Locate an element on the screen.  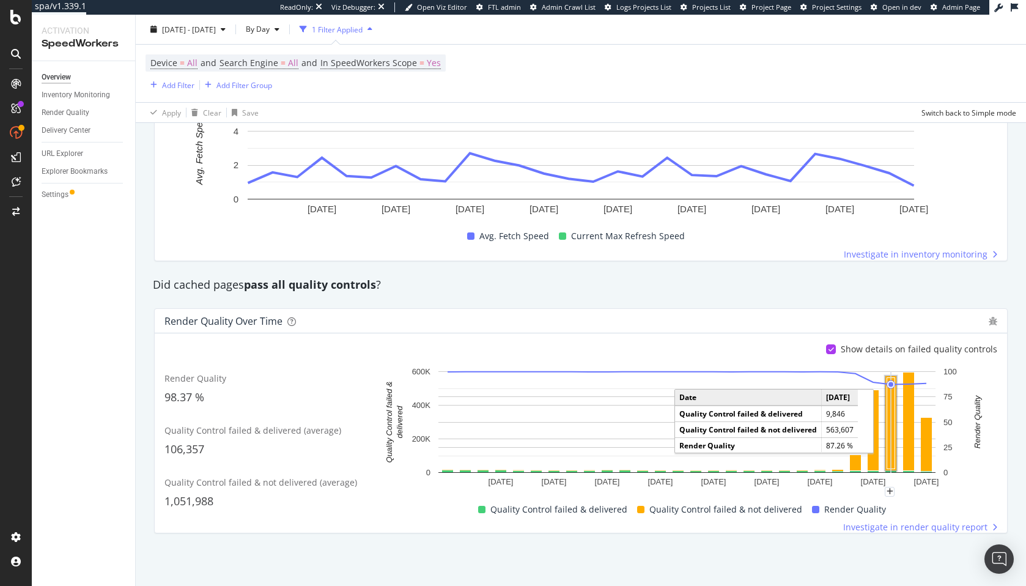
a: URL Explorer is located at coordinates (84, 153).